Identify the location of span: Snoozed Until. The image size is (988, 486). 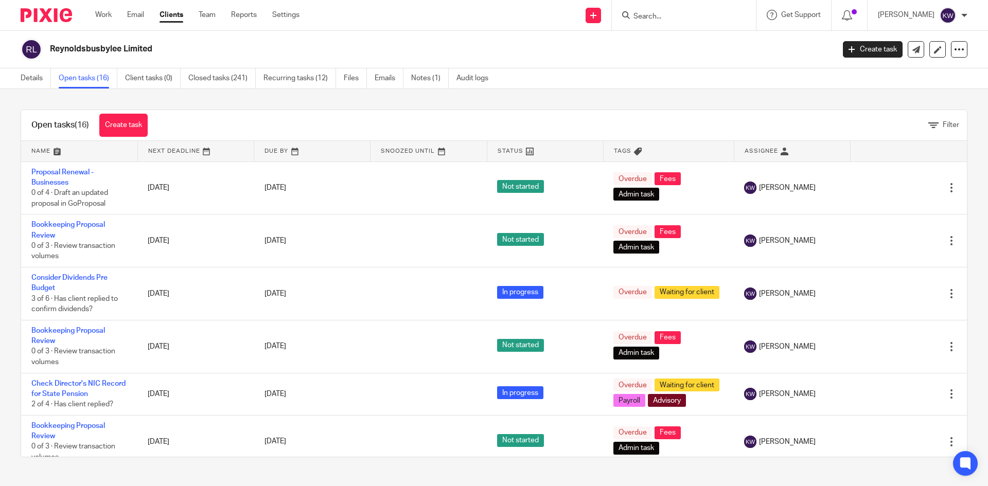
(407, 151).